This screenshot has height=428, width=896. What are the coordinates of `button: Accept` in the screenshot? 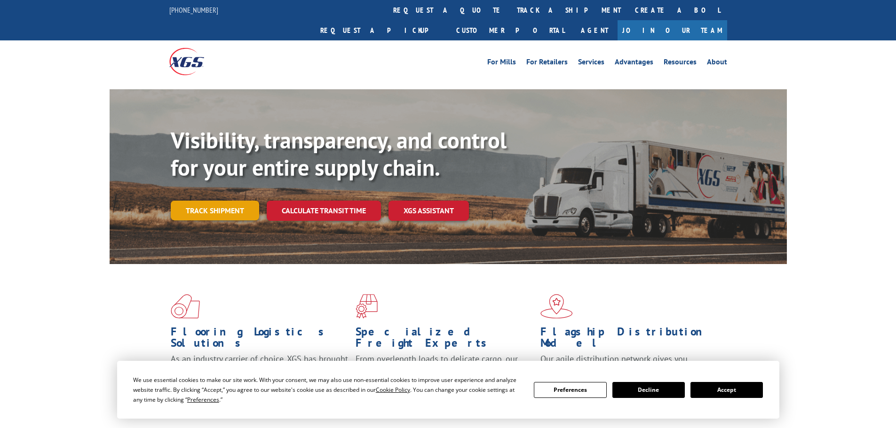 It's located at (726, 390).